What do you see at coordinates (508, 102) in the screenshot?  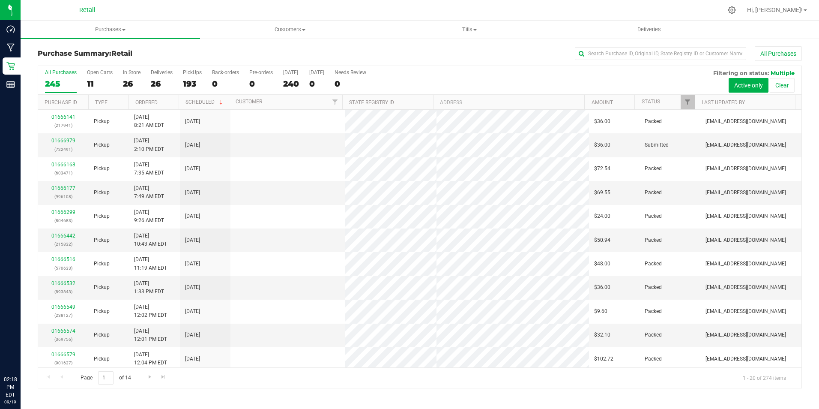 I see `th: Address` at bounding box center [508, 102].